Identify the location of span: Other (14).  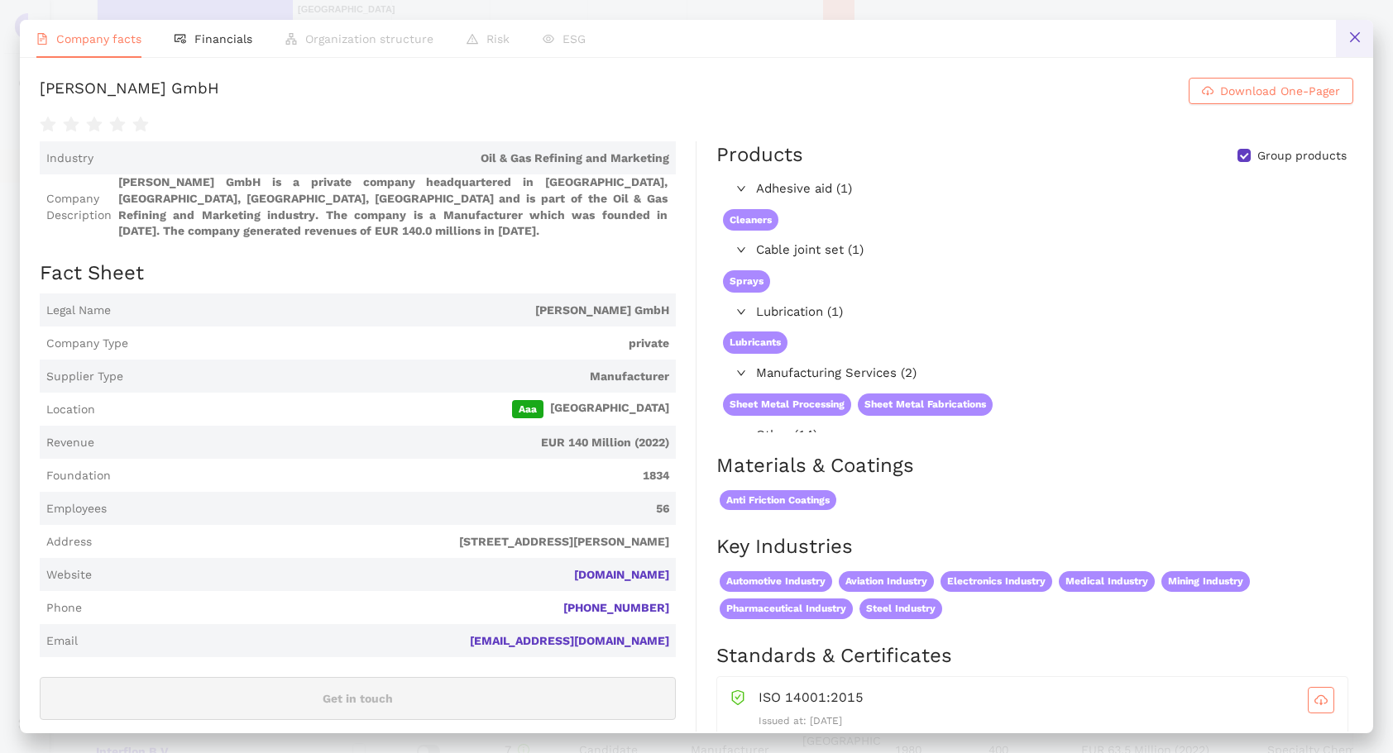
(1050, 436).